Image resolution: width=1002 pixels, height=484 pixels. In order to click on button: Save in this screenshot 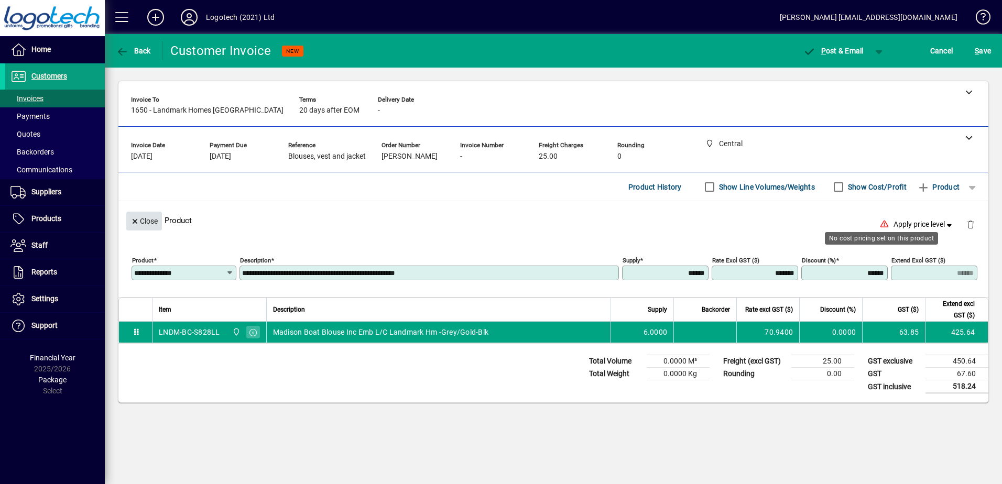, I will do `click(983, 51)`.